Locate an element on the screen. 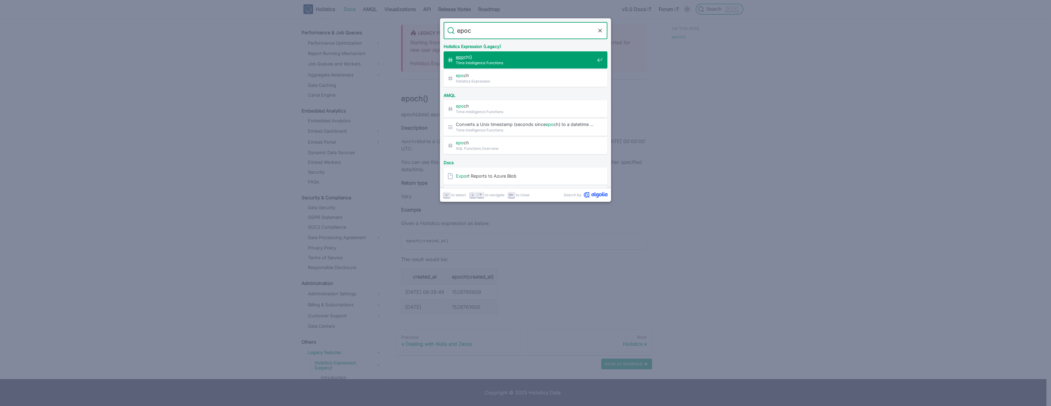 The image size is (1051, 406). span: ch​ is located at coordinates (525, 106).